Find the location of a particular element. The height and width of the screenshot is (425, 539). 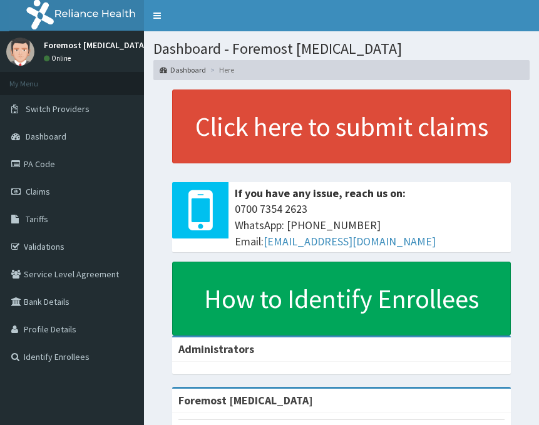

img: User Image is located at coordinates (20, 51).